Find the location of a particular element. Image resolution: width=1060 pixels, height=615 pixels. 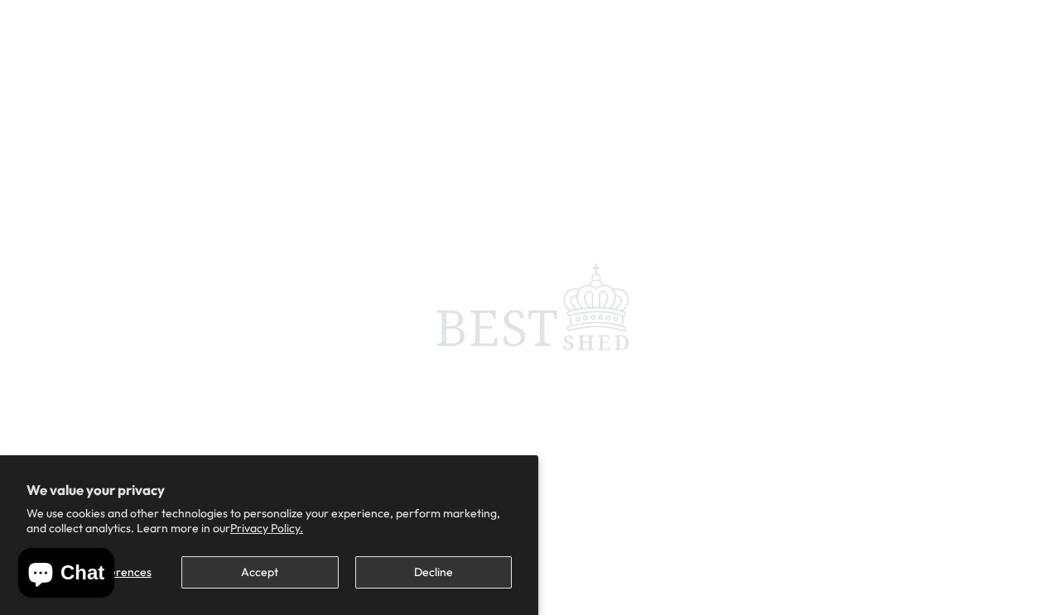

button: Accept is located at coordinates (259, 572).